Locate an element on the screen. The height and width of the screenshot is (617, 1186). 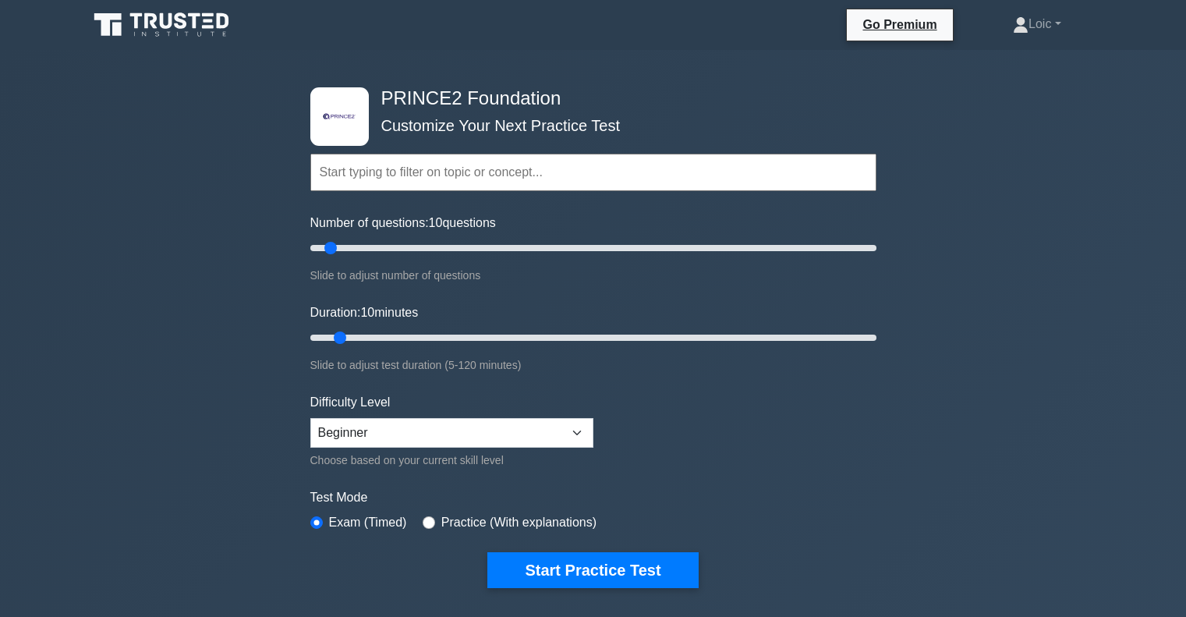
button: Start Practice Test is located at coordinates (593, 570).